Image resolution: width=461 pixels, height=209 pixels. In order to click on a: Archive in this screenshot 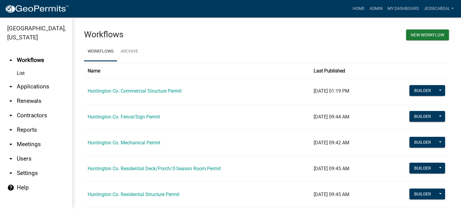, I will do `click(129, 52)`.